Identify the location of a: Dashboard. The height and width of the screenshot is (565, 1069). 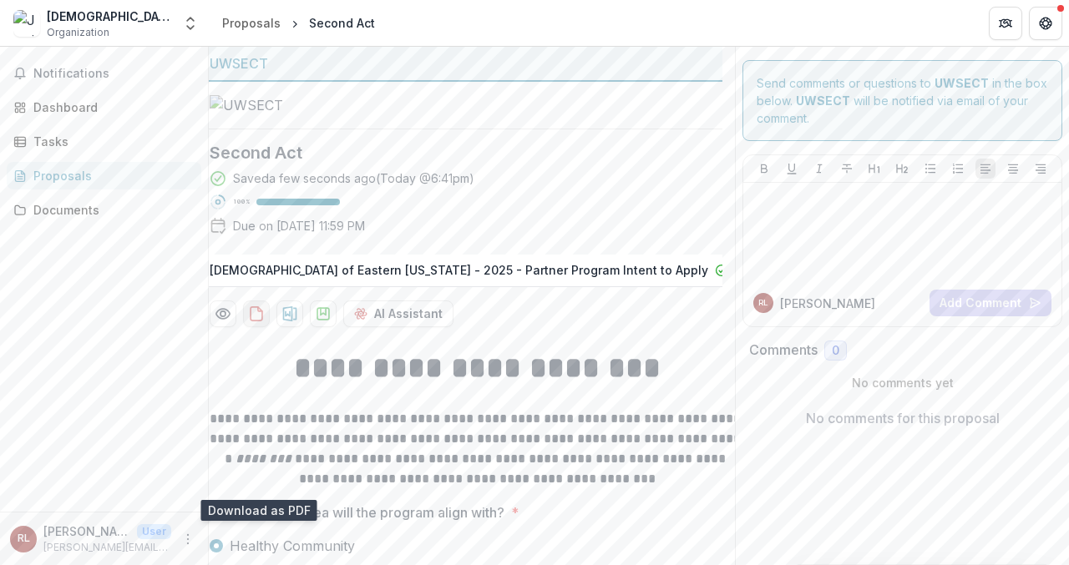
(104, 107).